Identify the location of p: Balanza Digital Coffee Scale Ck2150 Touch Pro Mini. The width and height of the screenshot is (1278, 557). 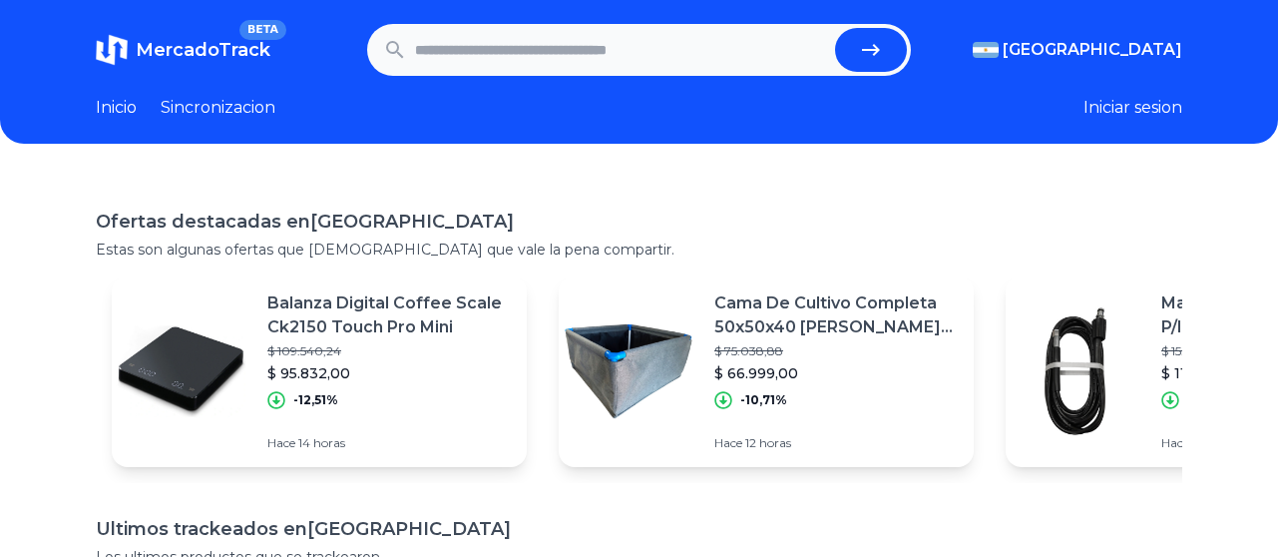
(389, 315).